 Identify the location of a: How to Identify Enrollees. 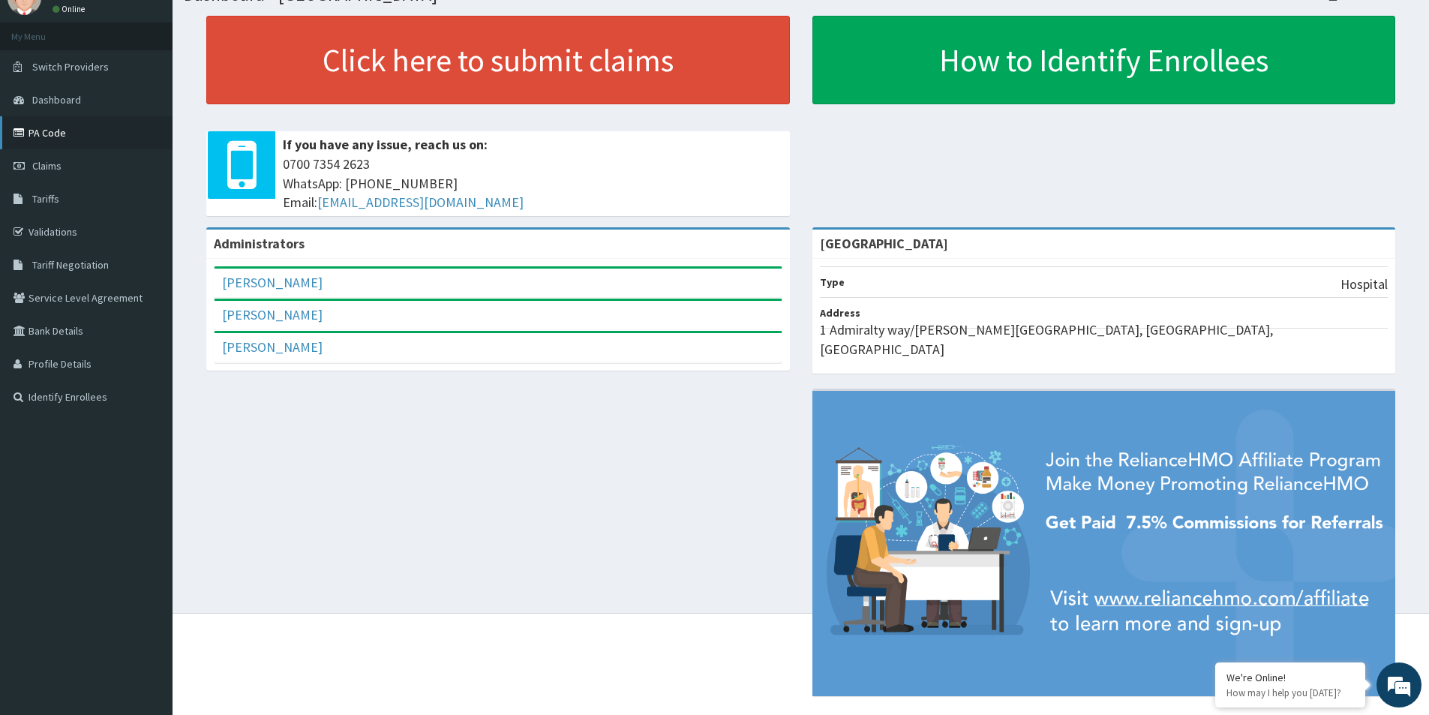
(1104, 60).